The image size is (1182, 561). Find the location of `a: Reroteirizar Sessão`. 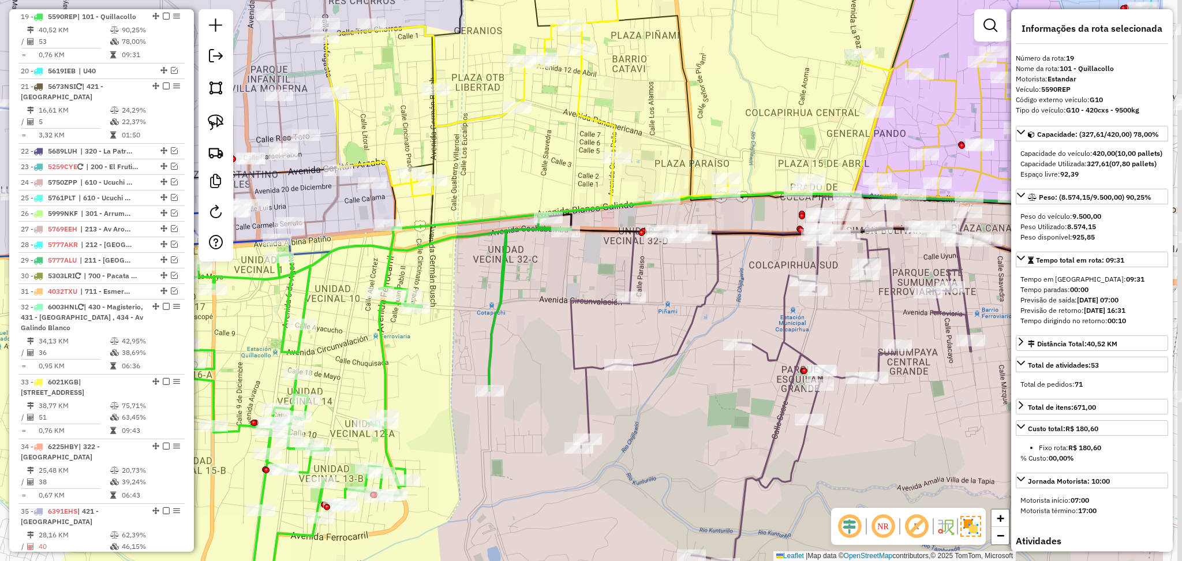

a: Reroteirizar Sessão is located at coordinates (216, 213).